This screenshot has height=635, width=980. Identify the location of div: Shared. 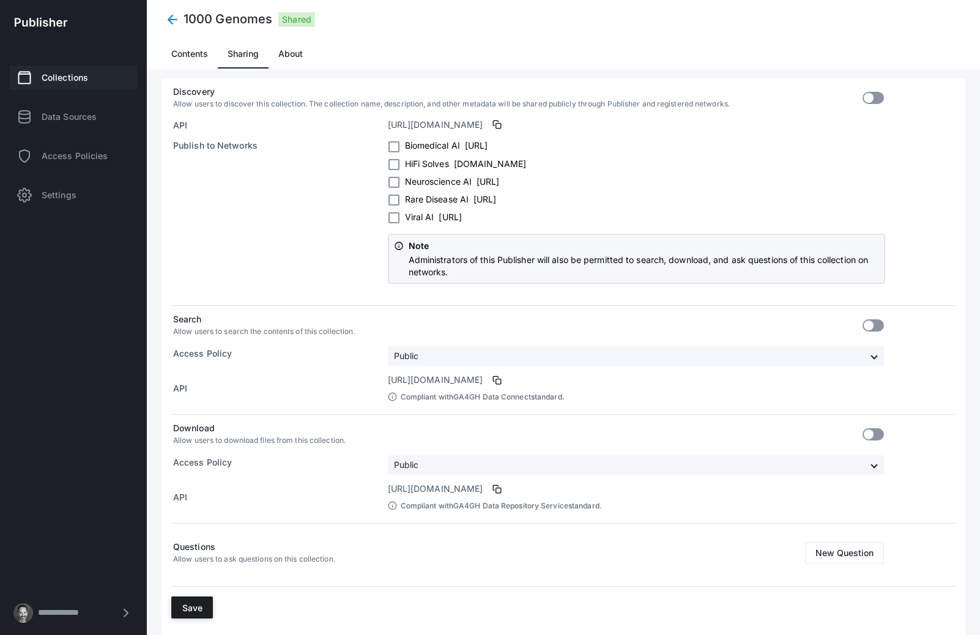
(297, 20).